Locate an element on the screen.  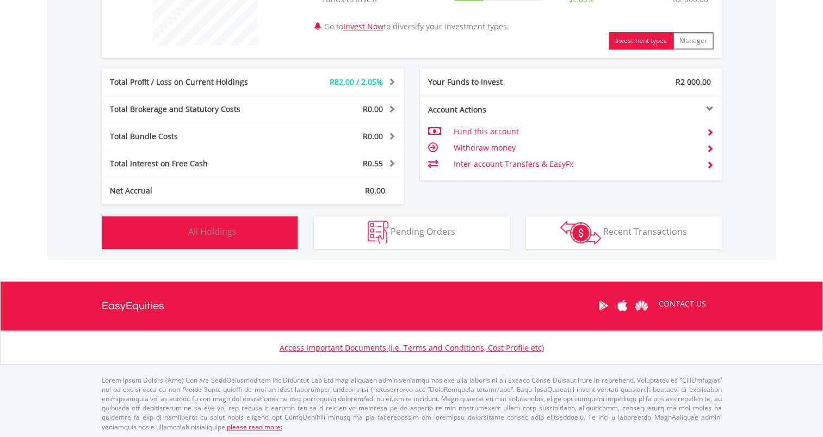
a: Apple is located at coordinates (622, 306).